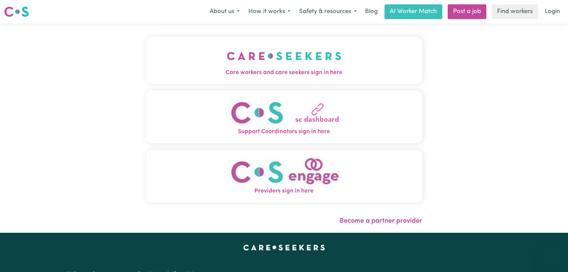  What do you see at coordinates (224, 12) in the screenshot?
I see `button: About us` at bounding box center [224, 12].